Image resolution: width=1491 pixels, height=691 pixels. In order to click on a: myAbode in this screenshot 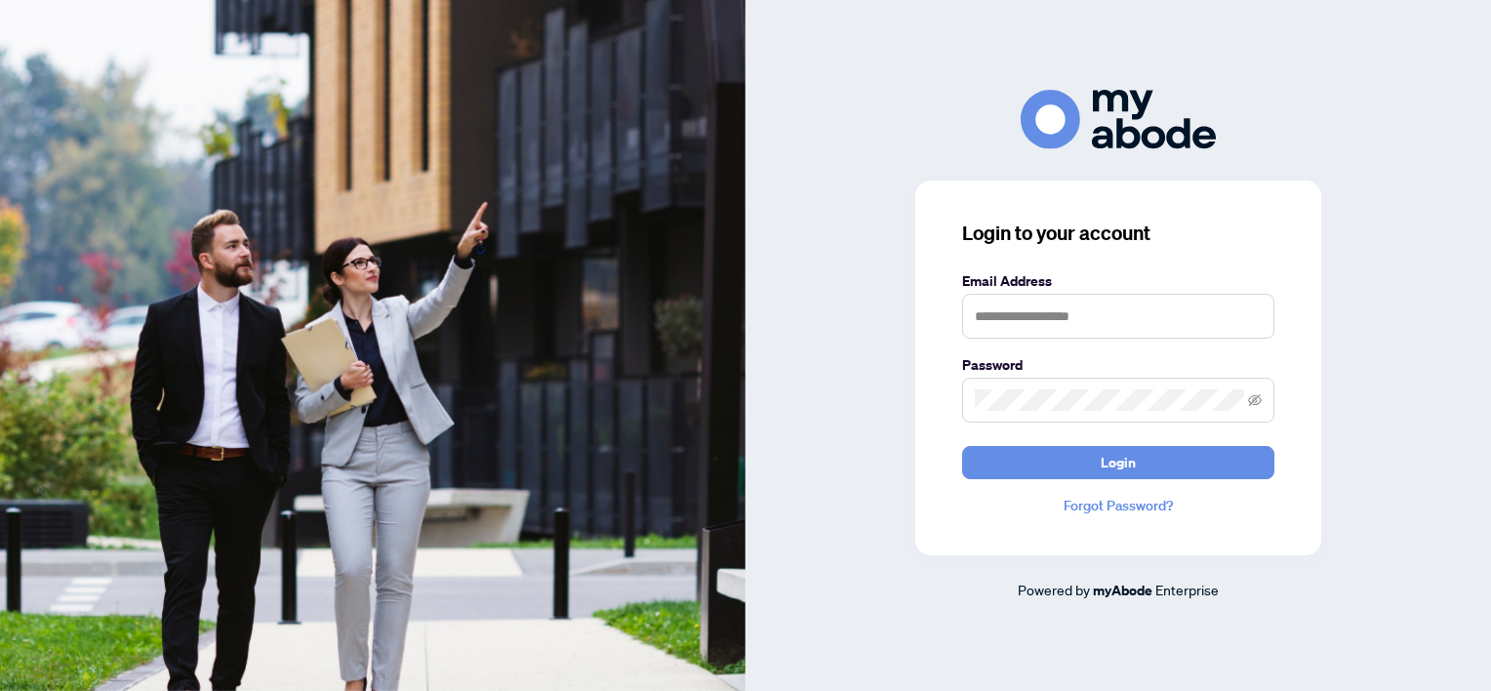, I will do `click(1122, 591)`.